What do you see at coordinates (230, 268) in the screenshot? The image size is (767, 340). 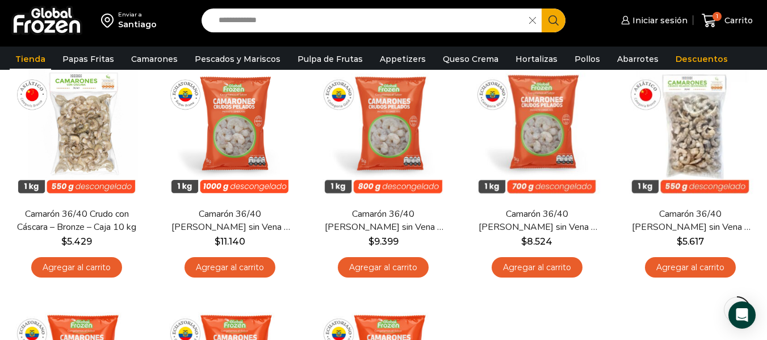 I see `a: Agregar al carrito: “Camarón 36/40 Crudo Pelado sin Vena - Super Prime - Caja 10 kg”` at bounding box center [230, 268].